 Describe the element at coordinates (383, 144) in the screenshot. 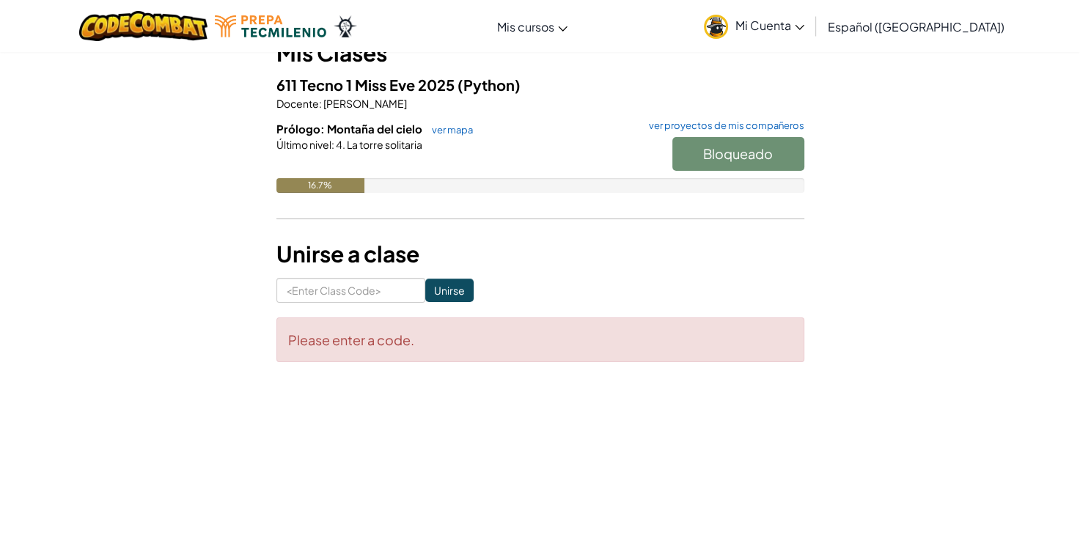

I see `span: La torre solitaria` at that location.